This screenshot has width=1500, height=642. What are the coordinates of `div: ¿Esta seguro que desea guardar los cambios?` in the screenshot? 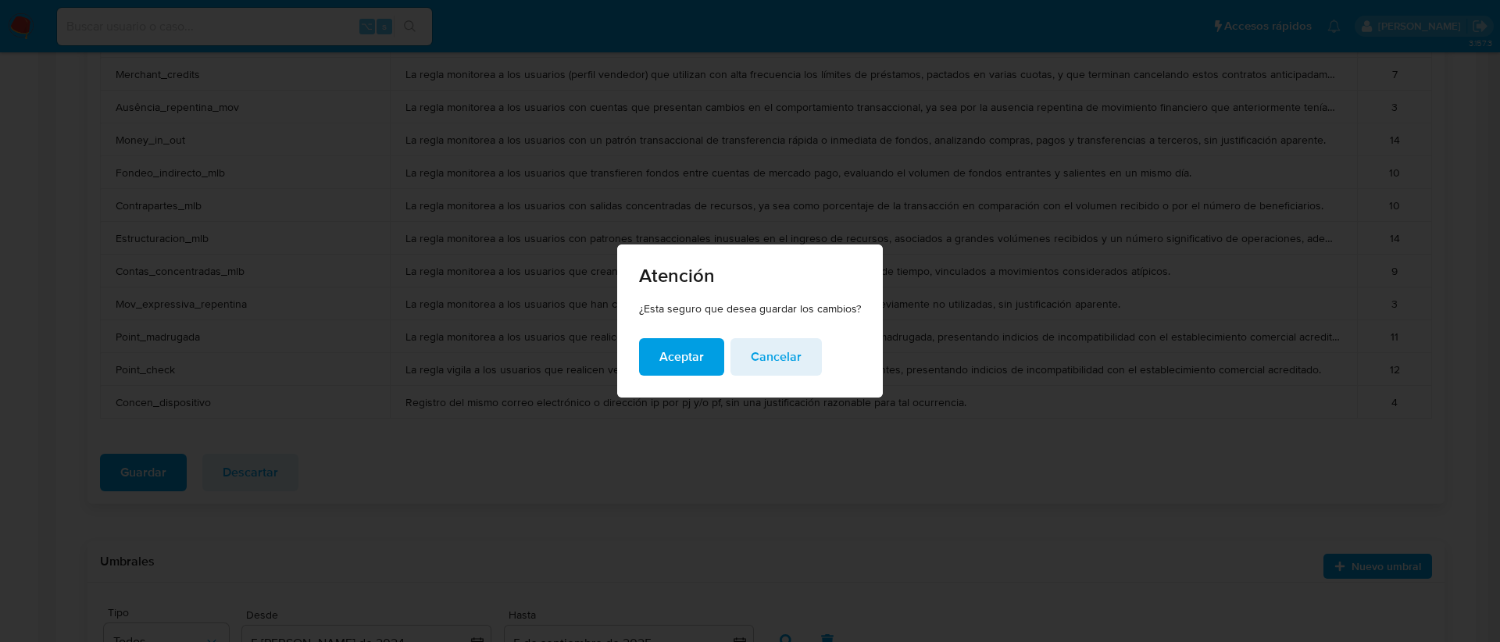 It's located at (750, 320).